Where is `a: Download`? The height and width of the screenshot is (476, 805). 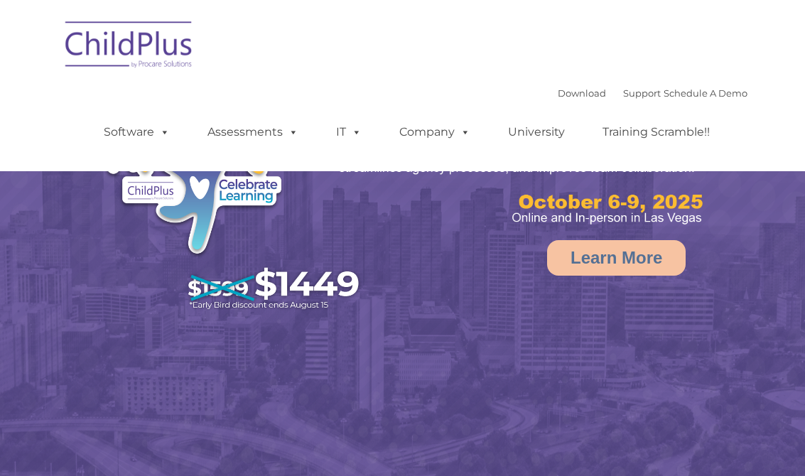 a: Download is located at coordinates (582, 93).